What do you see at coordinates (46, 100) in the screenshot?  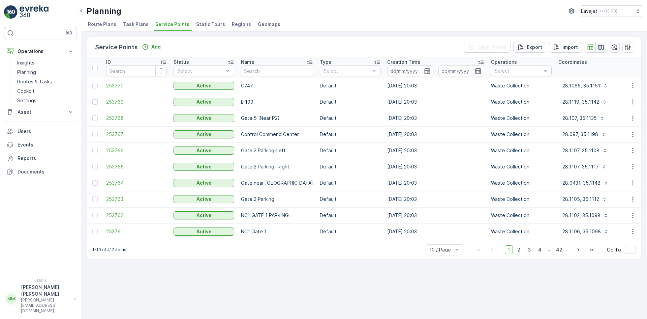 I see `a: Settings` at bounding box center [46, 100].